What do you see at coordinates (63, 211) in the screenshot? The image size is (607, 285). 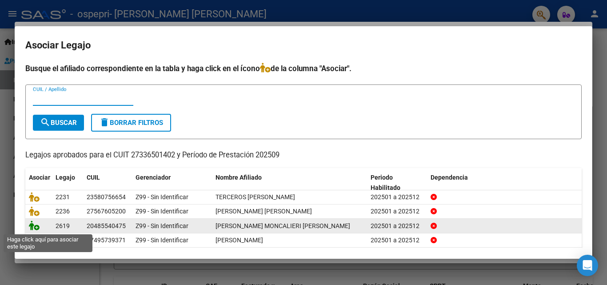 I see `span: 2236` at bounding box center [63, 211].